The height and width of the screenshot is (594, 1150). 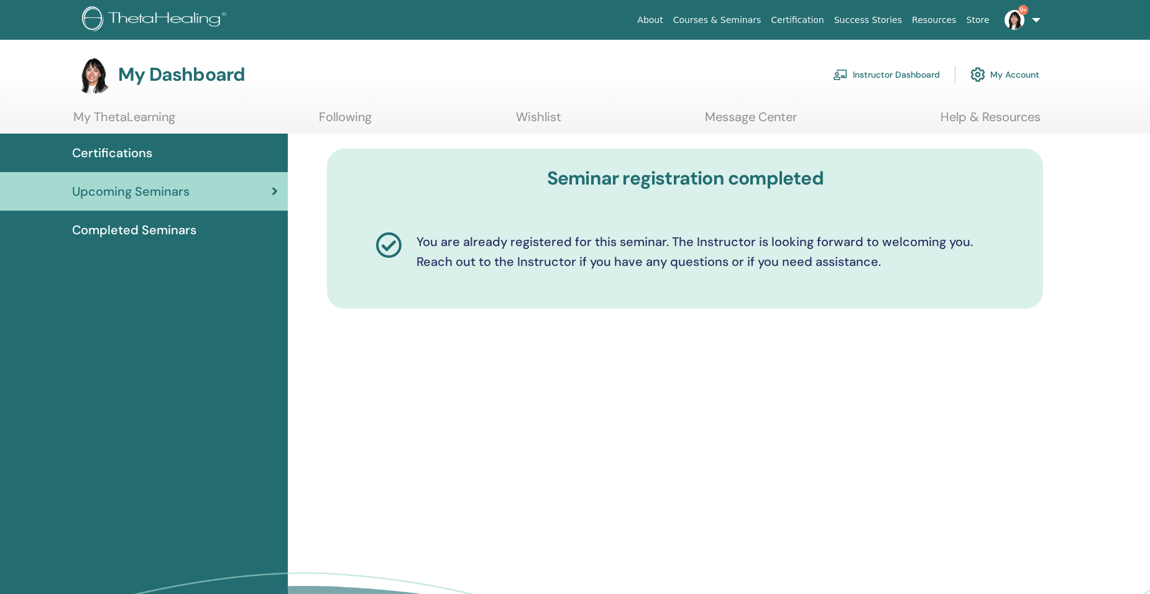 What do you see at coordinates (1023, 10) in the screenshot?
I see `span: 9+` at bounding box center [1023, 10].